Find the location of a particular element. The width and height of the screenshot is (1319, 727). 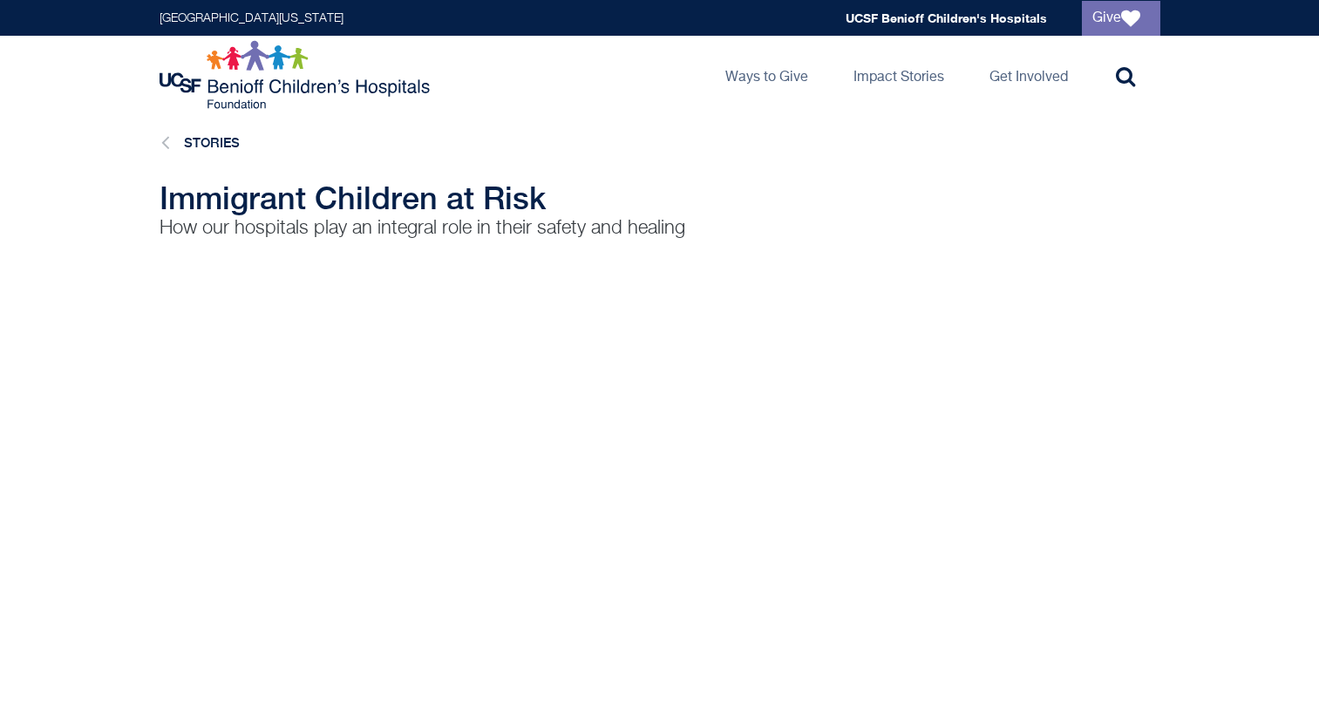

p: How our hospitals play an integral role in their safety and healing is located at coordinates (495, 228).